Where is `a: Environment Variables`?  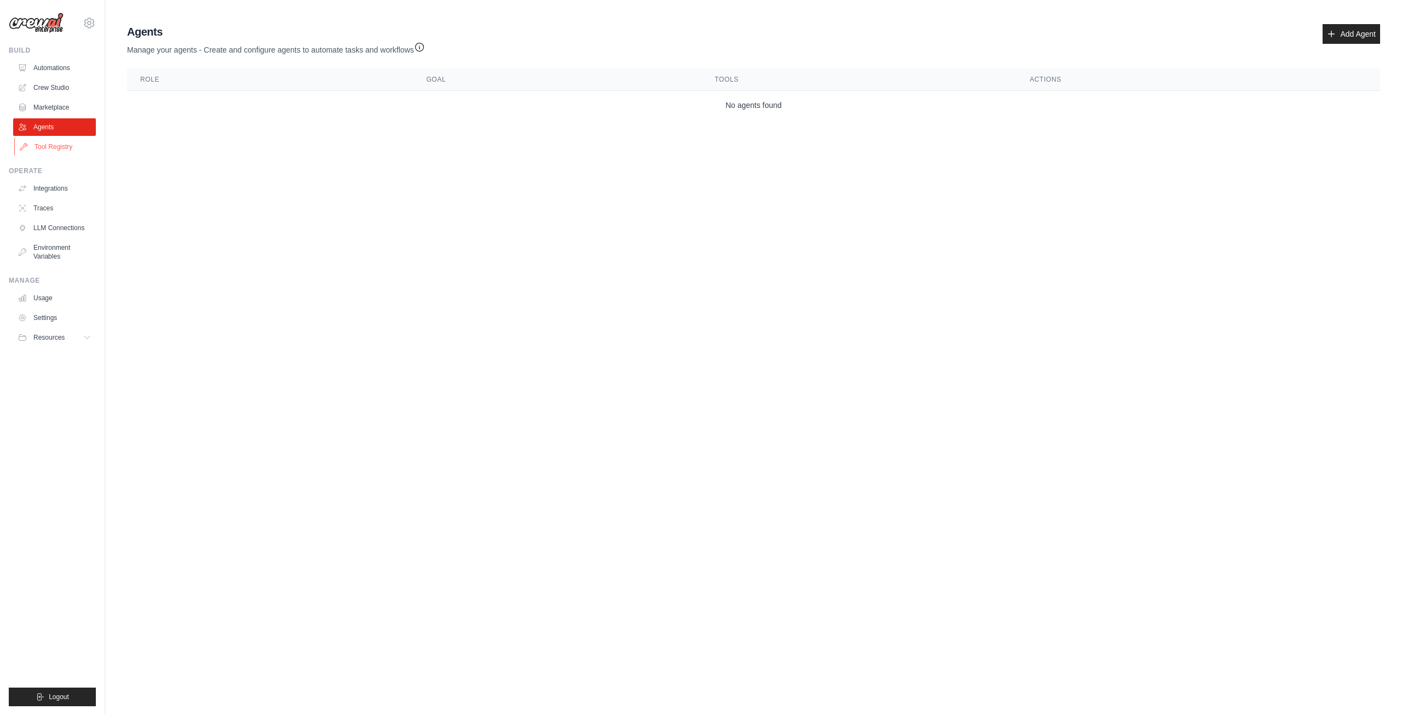 a: Environment Variables is located at coordinates (54, 252).